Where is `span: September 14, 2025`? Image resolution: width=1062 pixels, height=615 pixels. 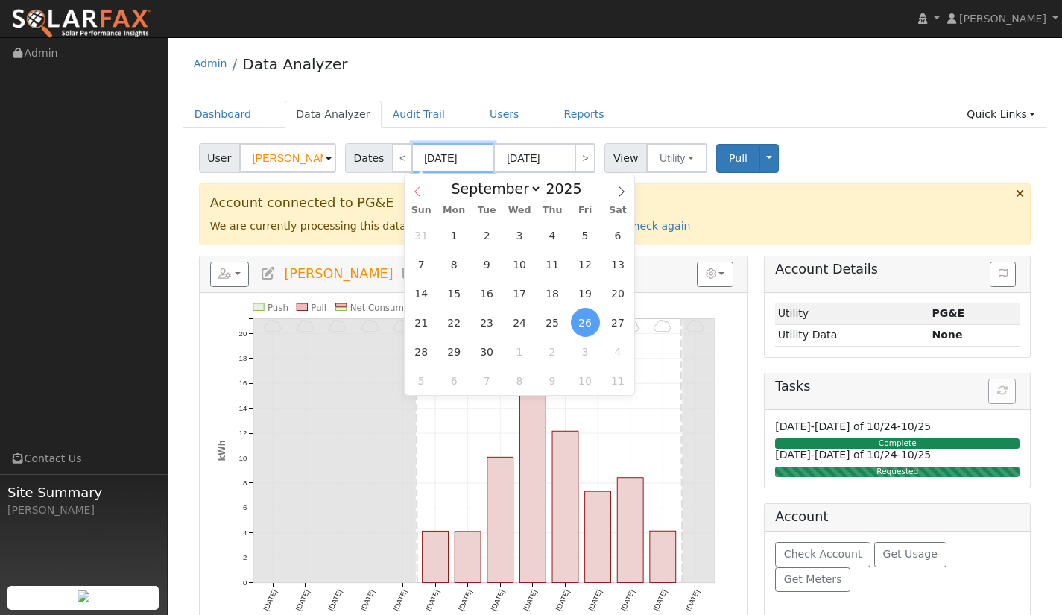
span: September 14, 2025 is located at coordinates (421, 293).